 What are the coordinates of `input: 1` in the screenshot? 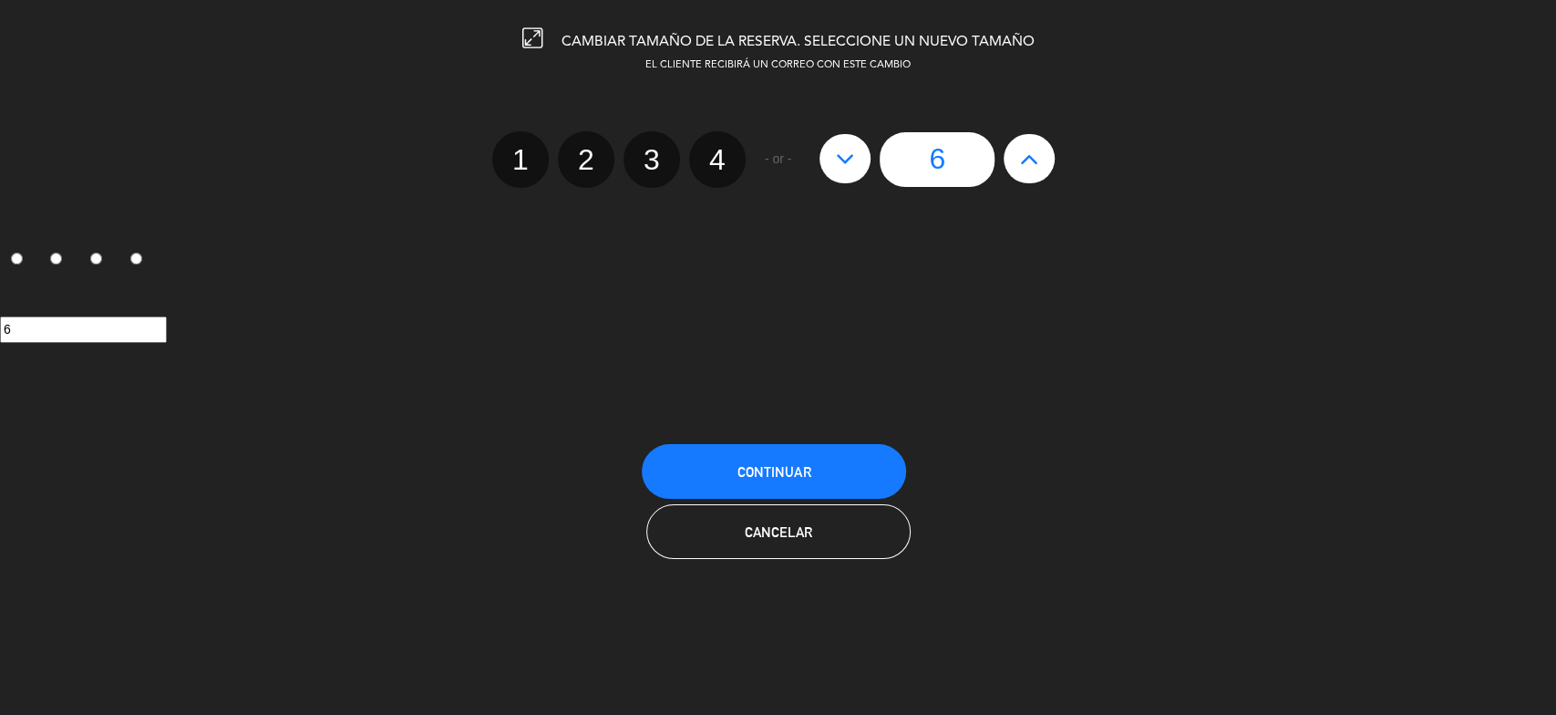 It's located at (16, 258).